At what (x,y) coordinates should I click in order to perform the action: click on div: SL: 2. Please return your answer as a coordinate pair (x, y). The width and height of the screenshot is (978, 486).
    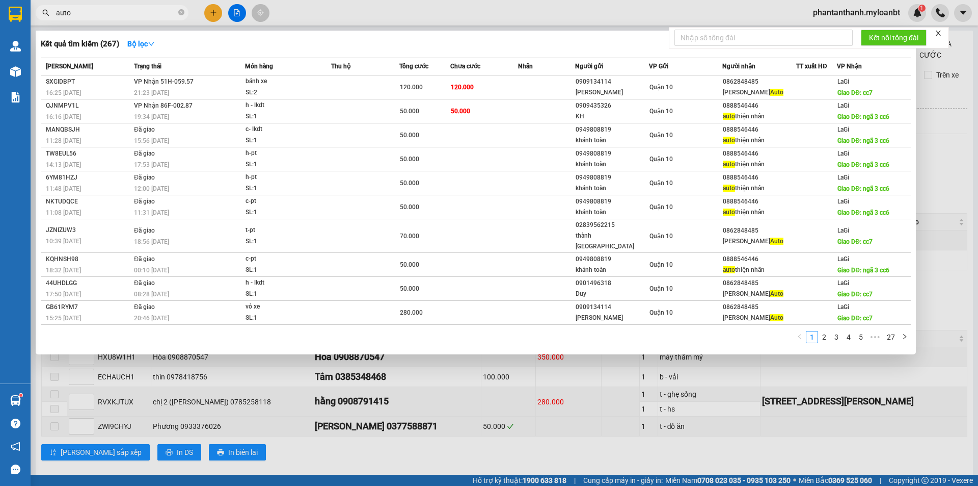
    Looking at the image, I should click on (284, 93).